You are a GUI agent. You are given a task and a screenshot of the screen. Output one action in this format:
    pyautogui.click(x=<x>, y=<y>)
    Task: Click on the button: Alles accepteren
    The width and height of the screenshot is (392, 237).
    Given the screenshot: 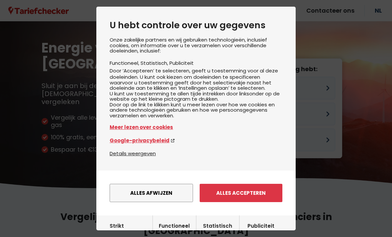 What is the action you would take?
    pyautogui.click(x=241, y=193)
    